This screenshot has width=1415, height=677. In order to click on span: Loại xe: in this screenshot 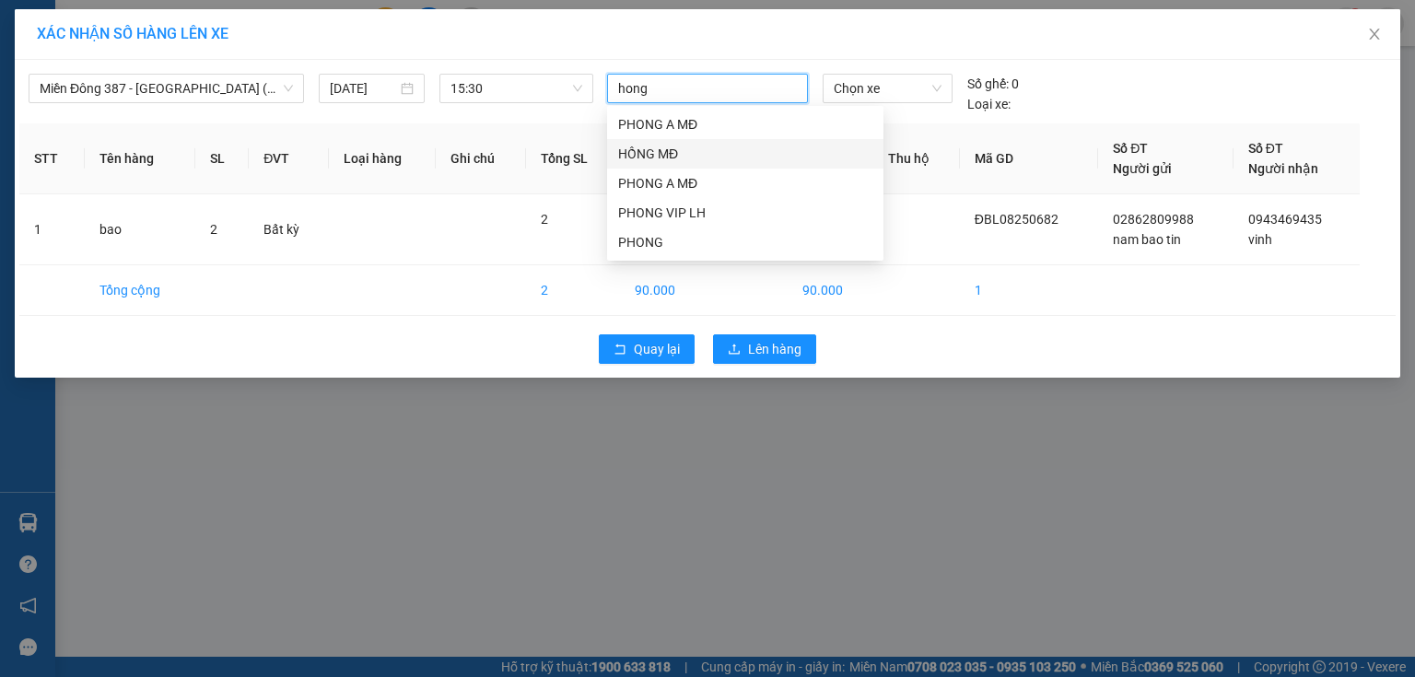, I will do `click(989, 104)`.